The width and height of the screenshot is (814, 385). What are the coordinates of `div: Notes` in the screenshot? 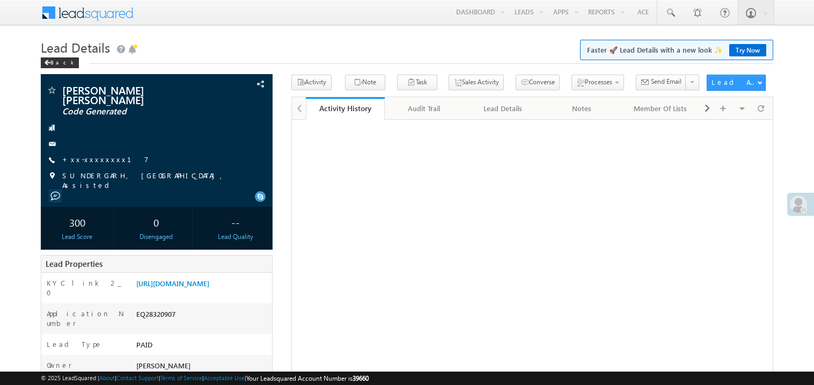 It's located at (581, 108).